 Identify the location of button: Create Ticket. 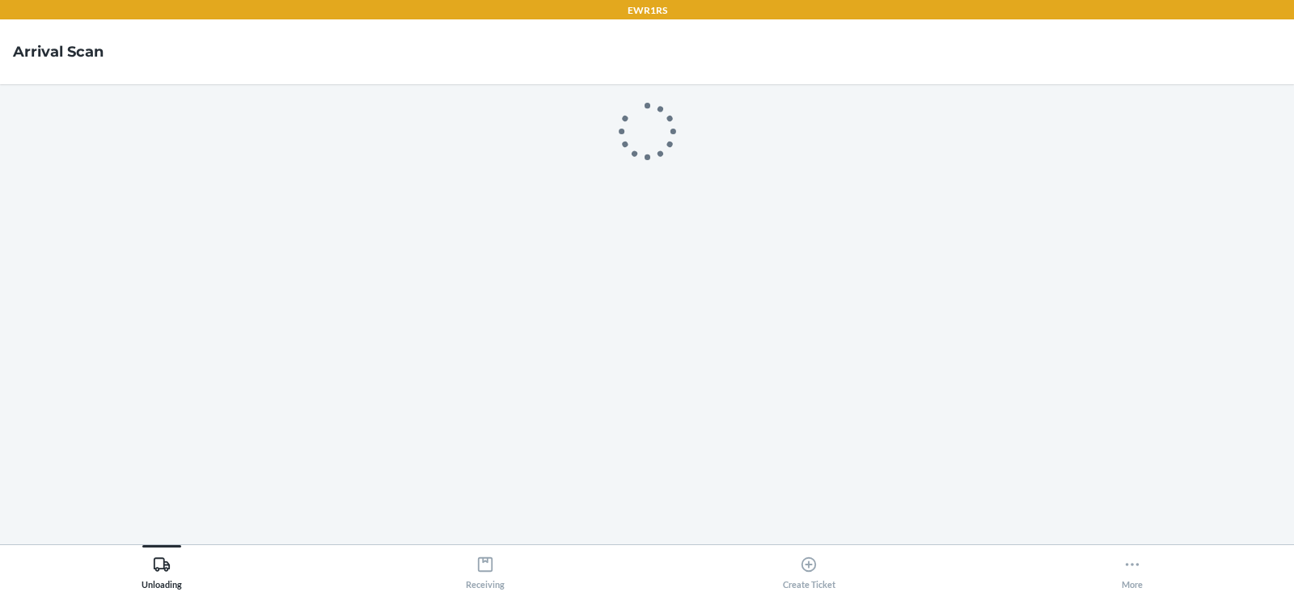
(809, 567).